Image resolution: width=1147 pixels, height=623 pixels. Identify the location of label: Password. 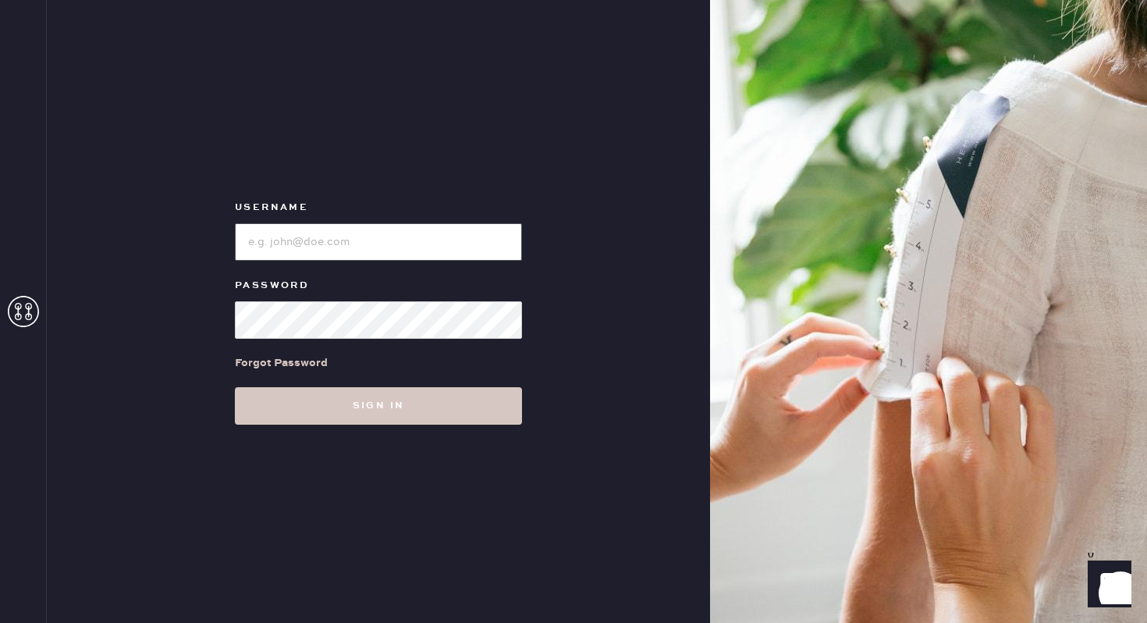
(378, 286).